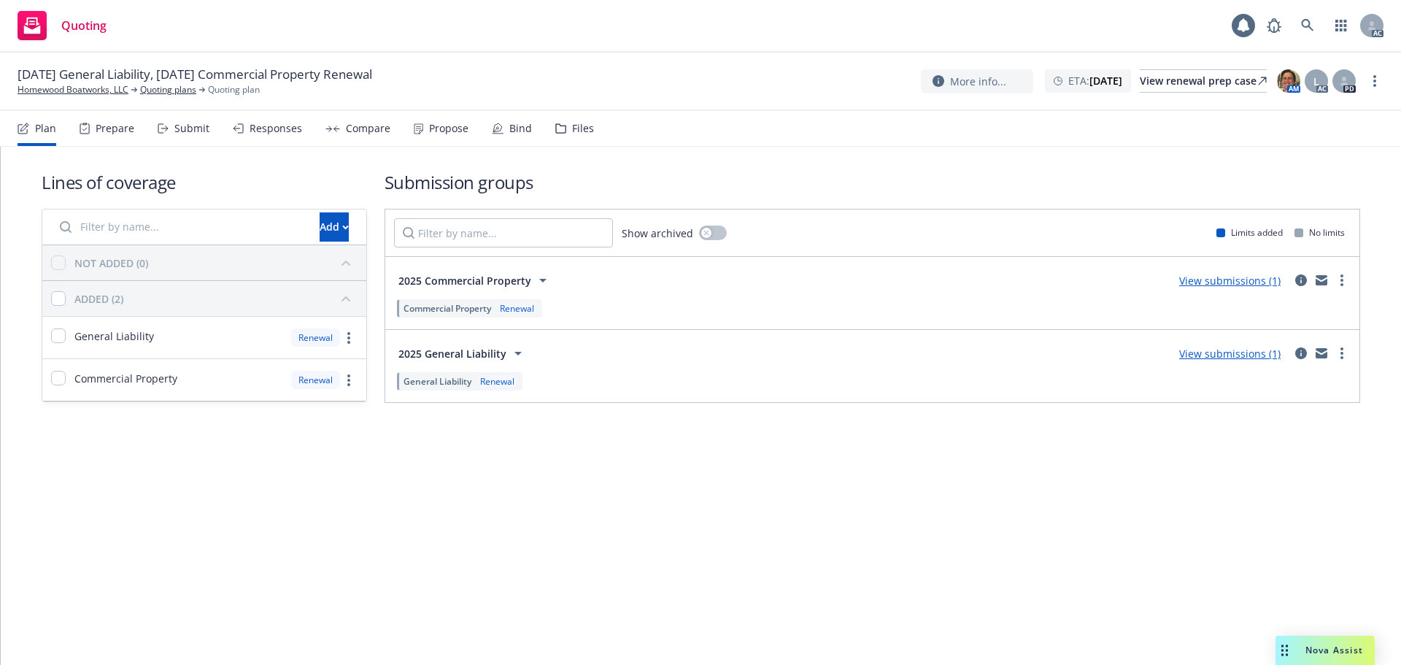 This screenshot has height=665, width=1401. What do you see at coordinates (465, 280) in the screenshot?
I see `span: 2025 Commercial Property` at bounding box center [465, 280].